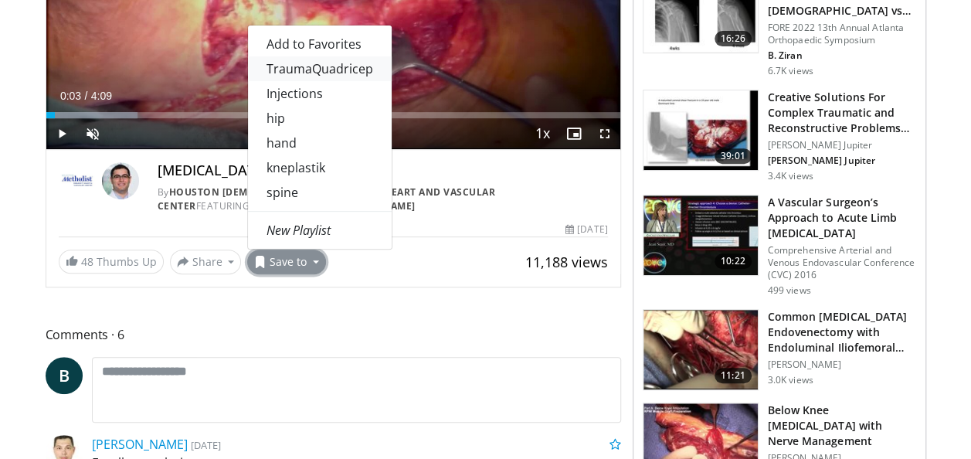 The width and height of the screenshot is (971, 459). I want to click on button: Enable picture-in-picture mode, so click(574, 134).